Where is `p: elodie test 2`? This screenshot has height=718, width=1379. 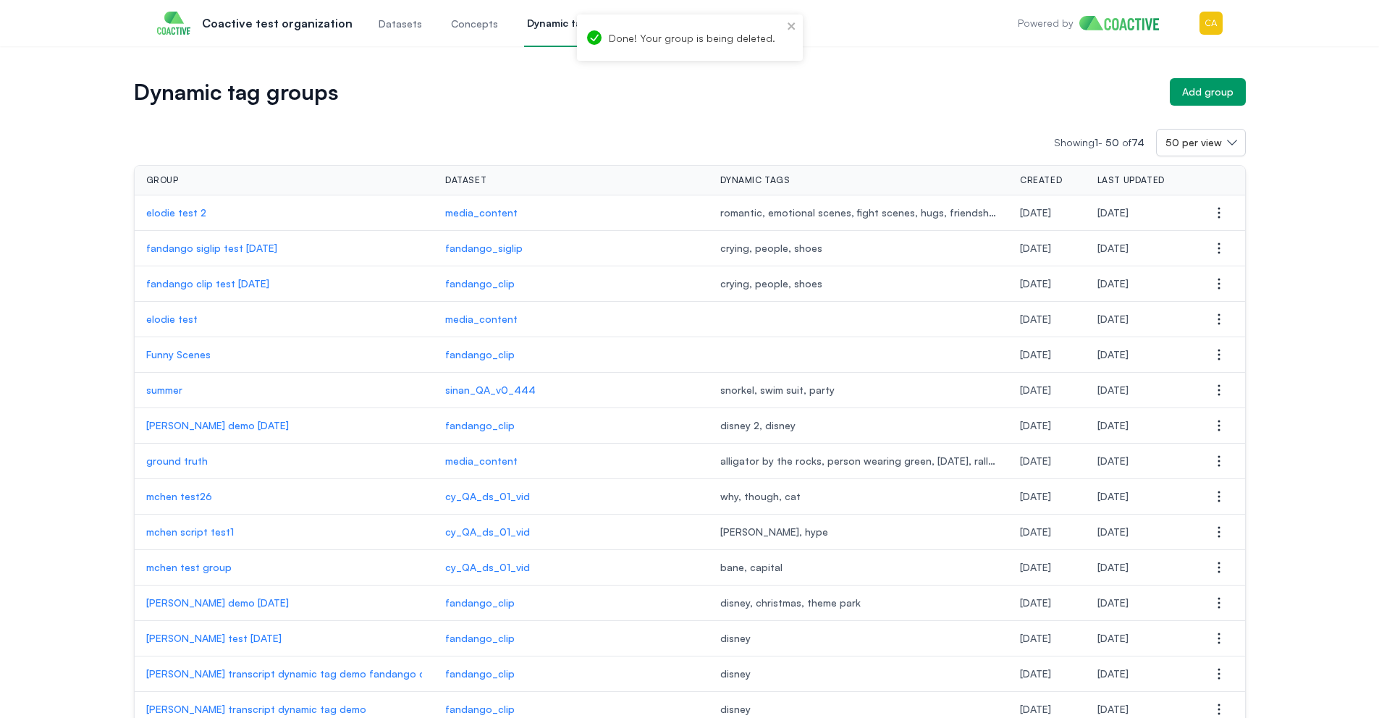 p: elodie test 2 is located at coordinates (285, 213).